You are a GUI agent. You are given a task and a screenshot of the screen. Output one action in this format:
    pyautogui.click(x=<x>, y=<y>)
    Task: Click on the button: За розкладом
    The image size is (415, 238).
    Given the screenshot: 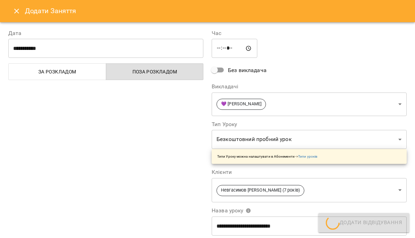 What is the action you would take?
    pyautogui.click(x=57, y=72)
    